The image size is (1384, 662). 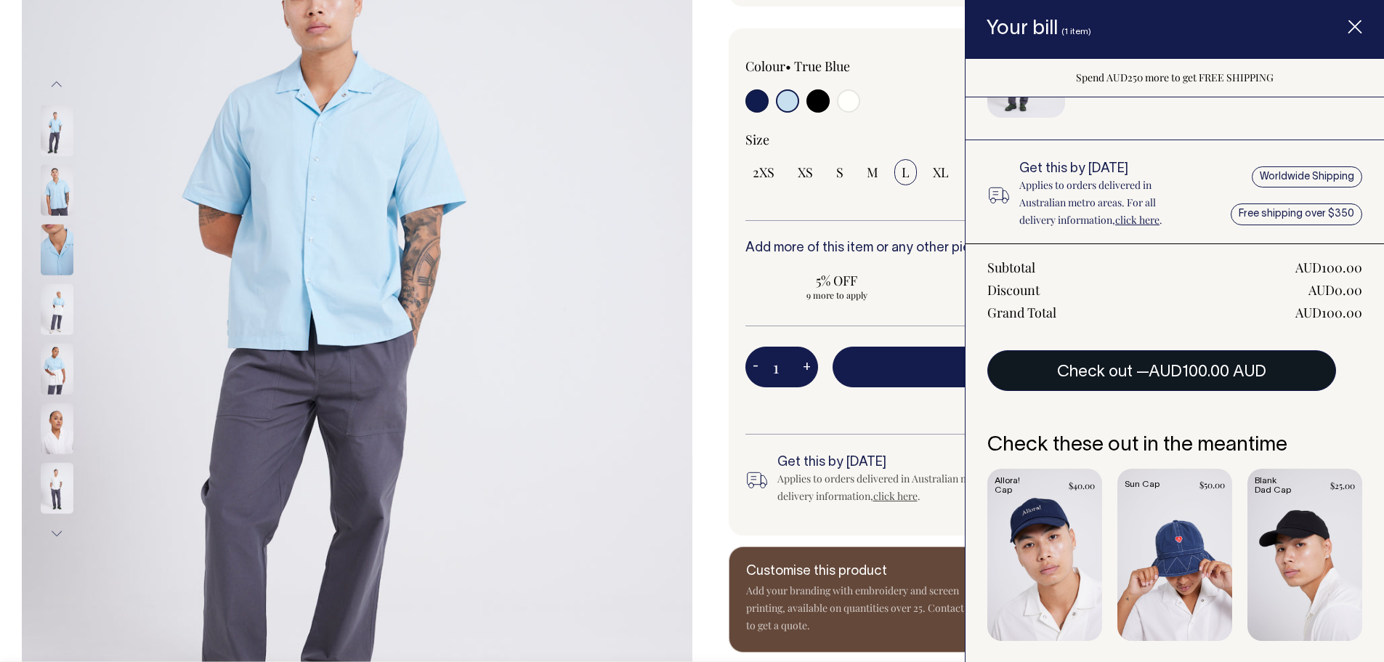 I want to click on button: Check out —AUD100.00 AUD, so click(x=1162, y=371).